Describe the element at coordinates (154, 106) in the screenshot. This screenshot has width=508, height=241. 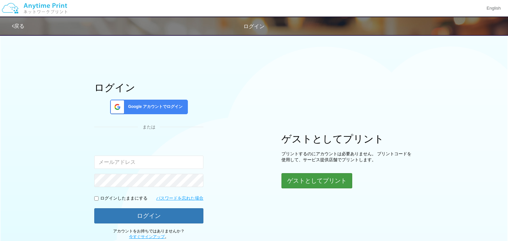
I see `span: Google アカウントでログイン` at that location.